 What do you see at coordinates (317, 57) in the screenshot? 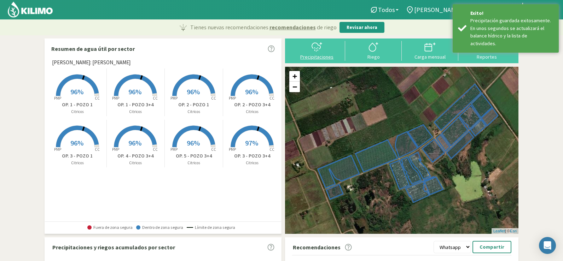
I see `div: Precipitaciones` at bounding box center [317, 57].